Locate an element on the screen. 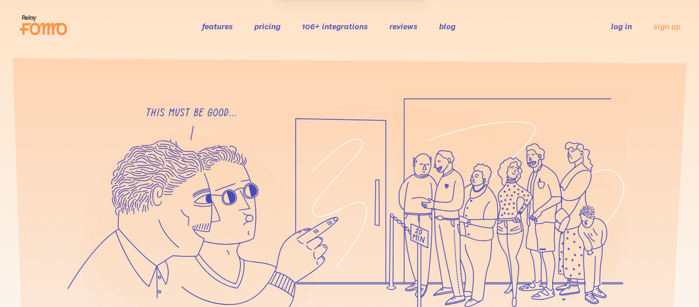 This screenshot has height=307, width=699. a: log in is located at coordinates (621, 26).